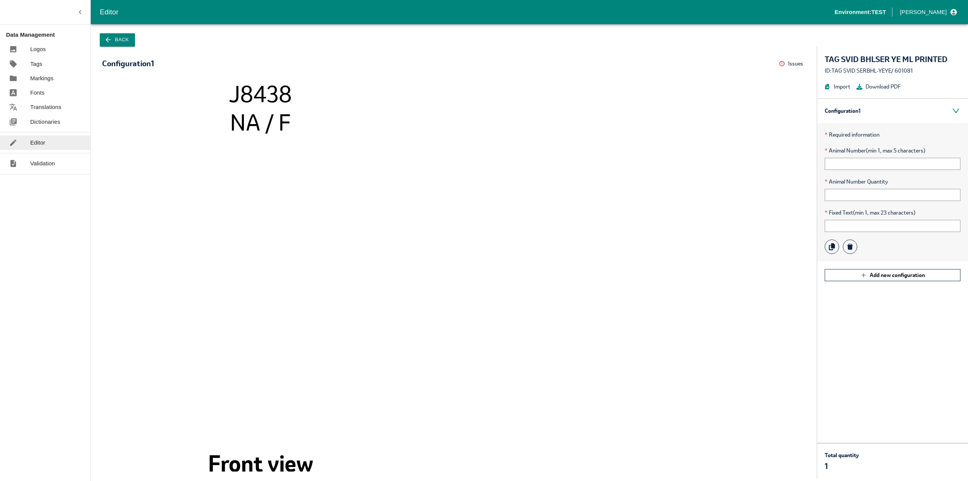 Image resolution: width=968 pixels, height=481 pixels. Describe the element at coordinates (260, 122) in the screenshot. I see `tspan: NA / F` at that location.